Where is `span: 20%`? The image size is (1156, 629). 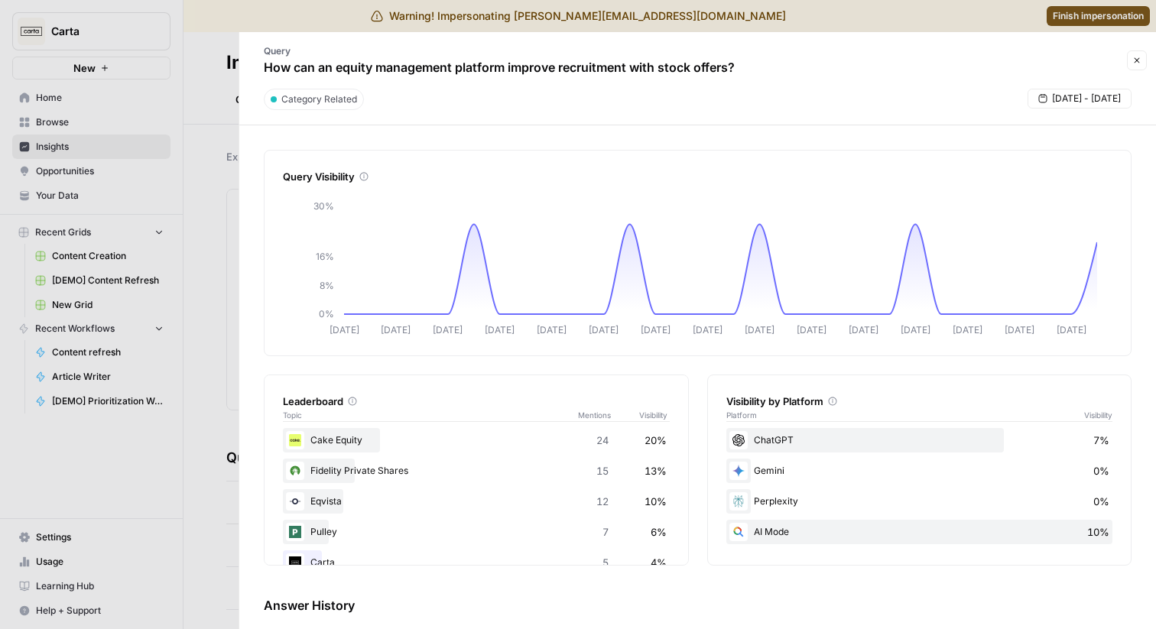 span: 20% is located at coordinates (655, 440).